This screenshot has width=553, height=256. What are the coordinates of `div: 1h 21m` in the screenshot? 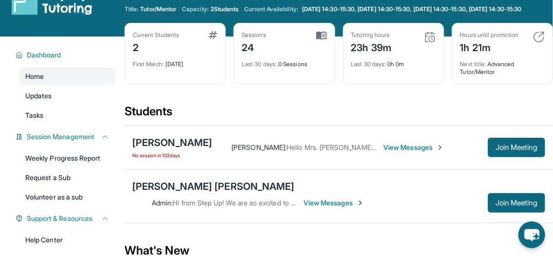 It's located at (489, 47).